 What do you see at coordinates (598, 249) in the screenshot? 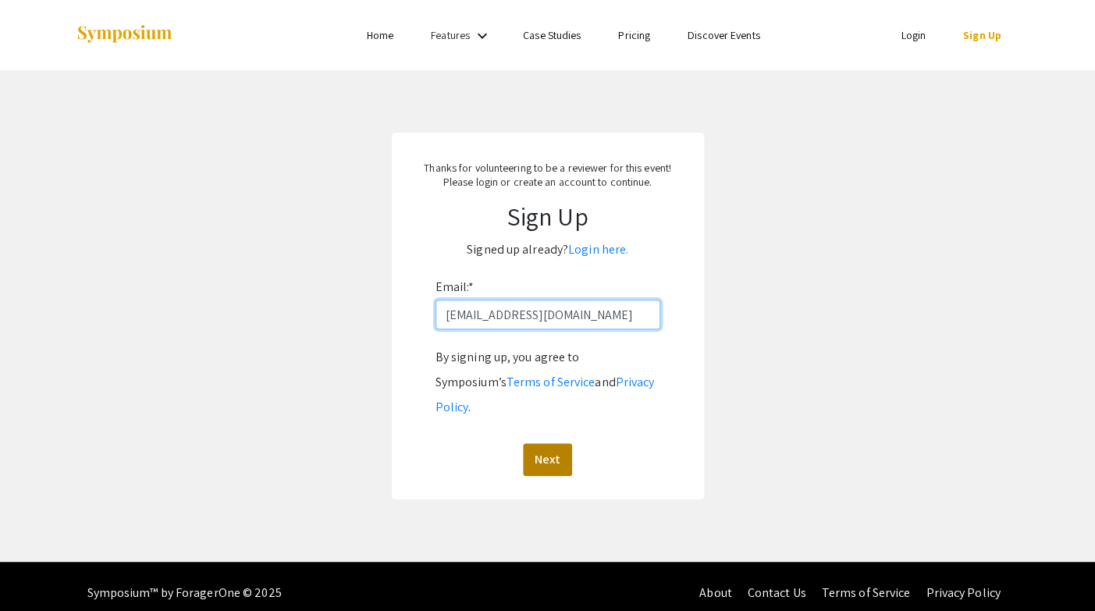
I see `a: Login here.` at bounding box center [598, 249].